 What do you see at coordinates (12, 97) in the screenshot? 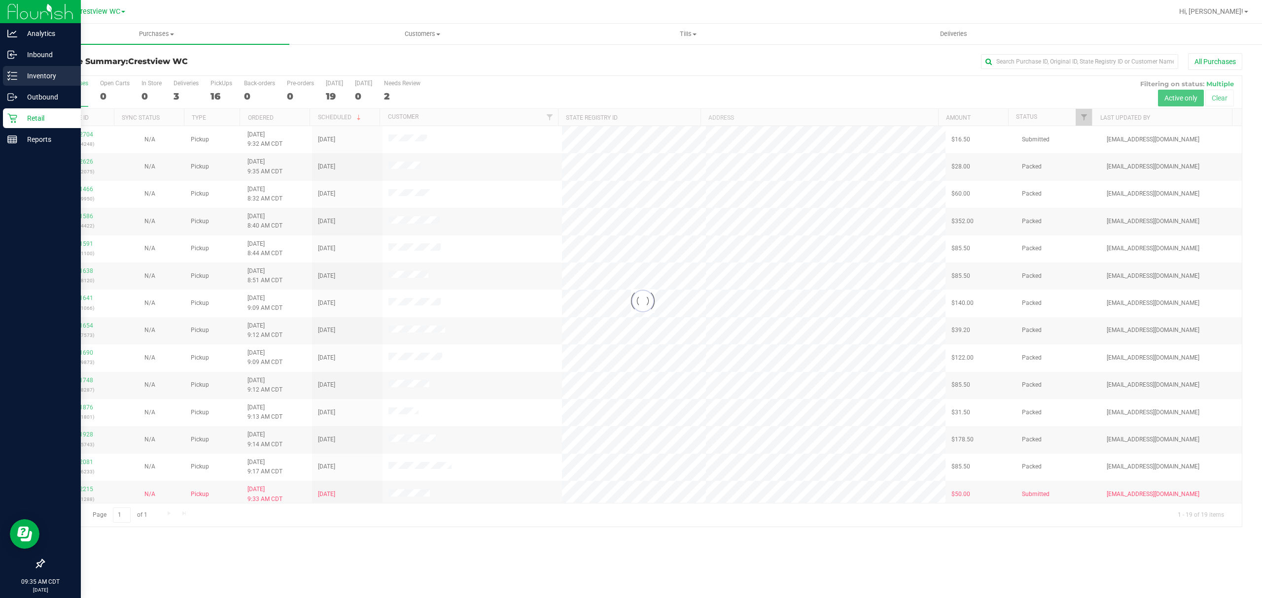
I see `inline-svg: Outbound` at bounding box center [12, 97].